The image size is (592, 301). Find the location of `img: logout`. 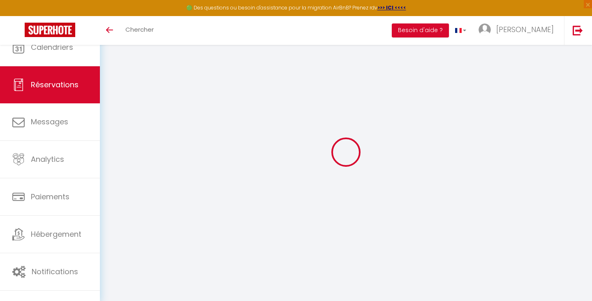

img: logout is located at coordinates (578, 30).